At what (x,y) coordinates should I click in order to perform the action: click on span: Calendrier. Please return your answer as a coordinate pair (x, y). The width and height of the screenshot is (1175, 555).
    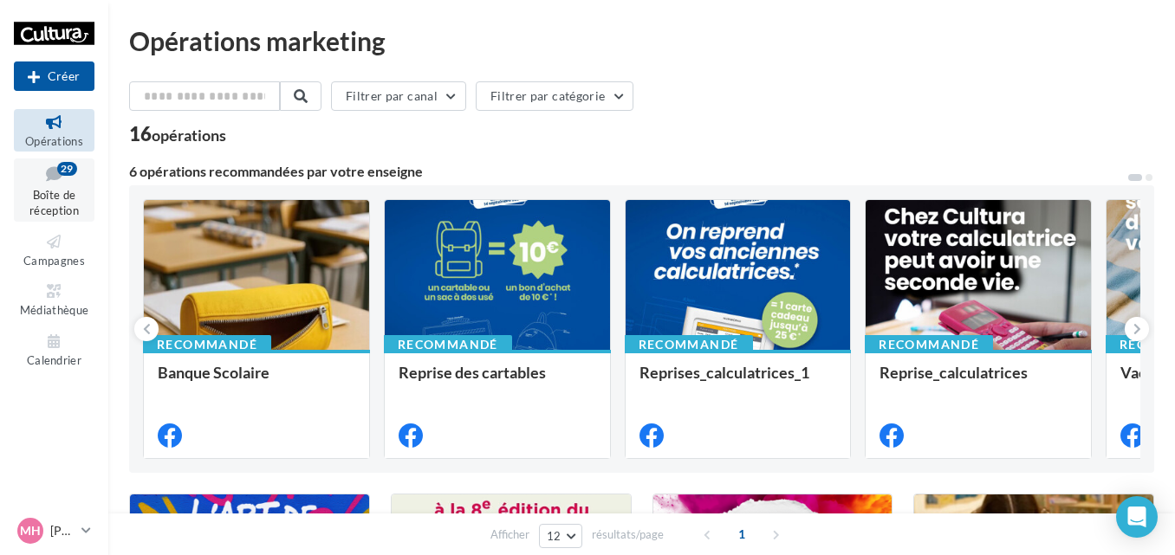
    Looking at the image, I should click on (54, 360).